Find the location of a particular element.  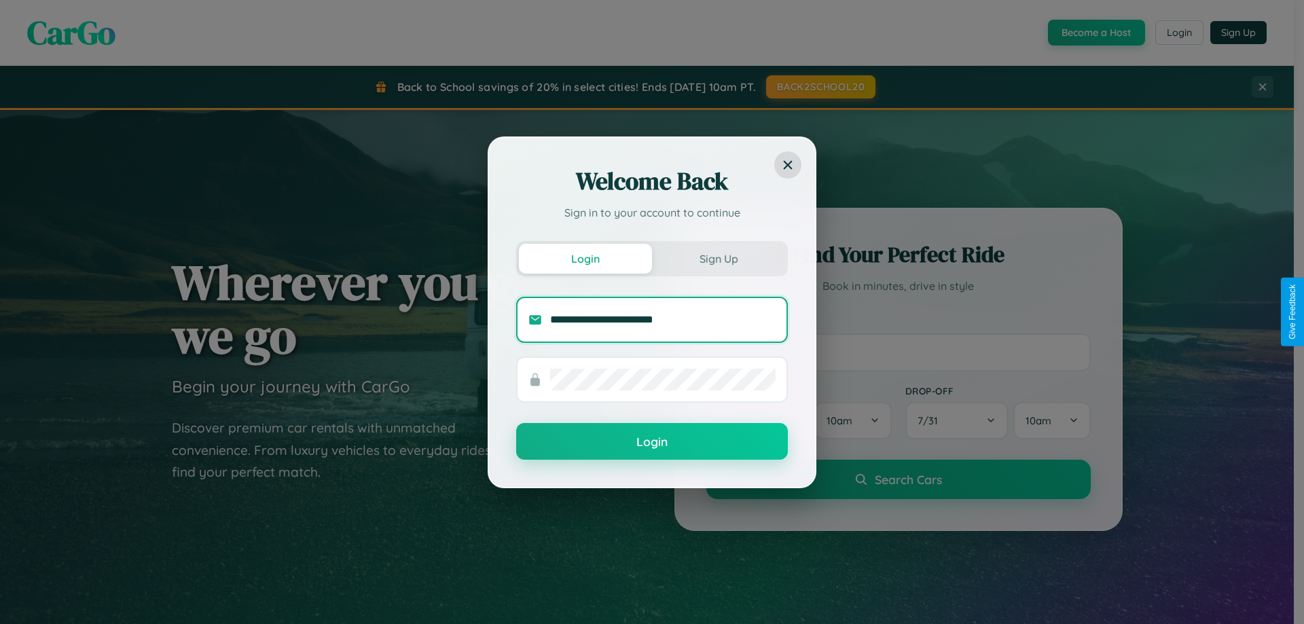

h2: Welcome Back is located at coordinates (652, 181).